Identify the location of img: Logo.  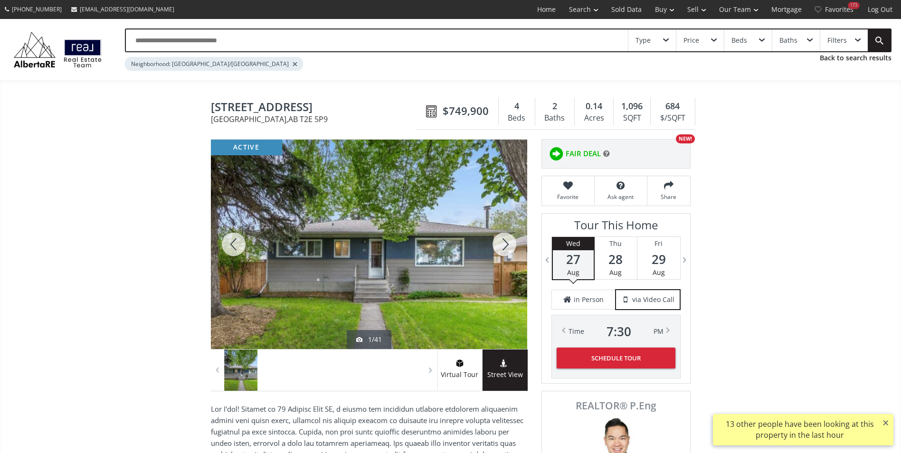
(57, 49).